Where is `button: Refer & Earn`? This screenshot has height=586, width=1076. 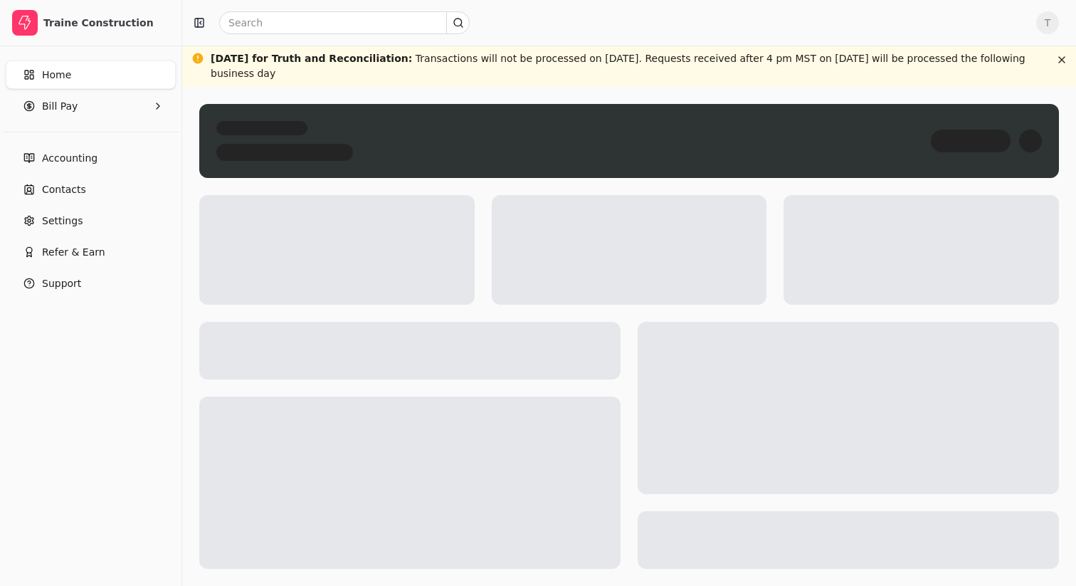 button: Refer & Earn is located at coordinates (90, 252).